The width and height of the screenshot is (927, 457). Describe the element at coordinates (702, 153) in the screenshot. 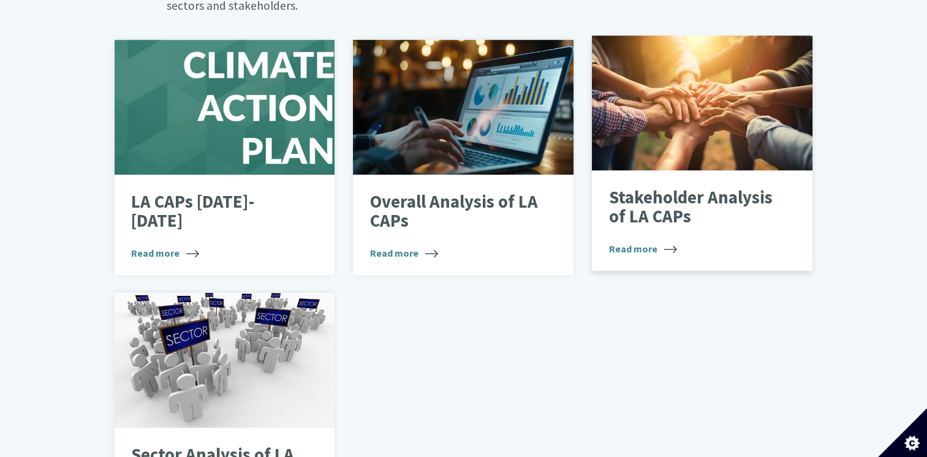

I see `a: Stakeholder Analysis of LA CAPs Read more` at that location.